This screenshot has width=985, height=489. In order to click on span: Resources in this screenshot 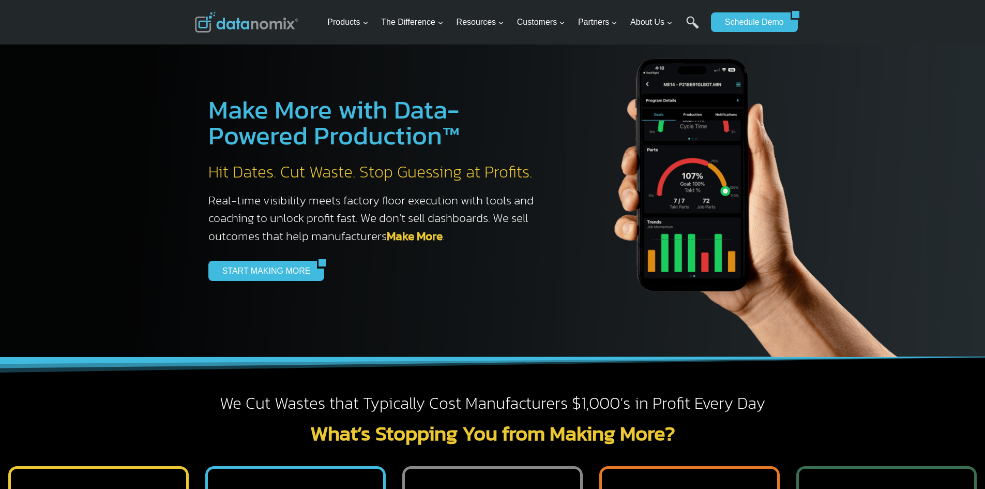, I will do `click(481, 22)`.